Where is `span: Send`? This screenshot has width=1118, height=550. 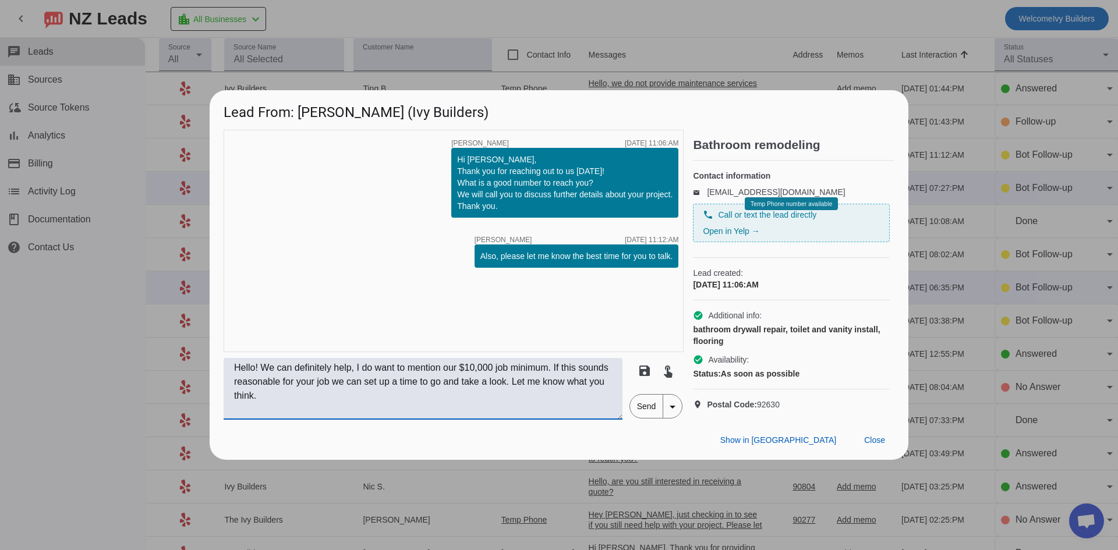
span: Send is located at coordinates (647, 407).